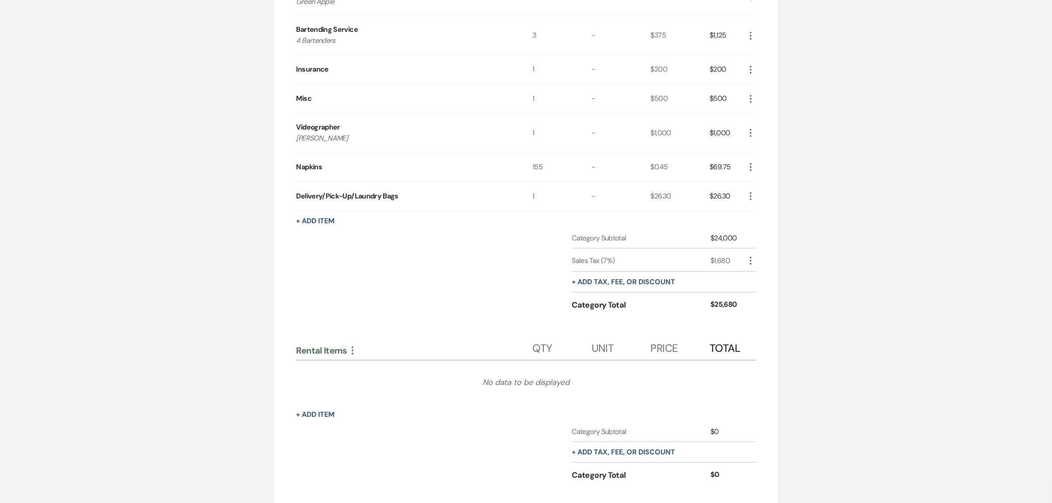  What do you see at coordinates (304, 99) in the screenshot?
I see `div: Misc` at bounding box center [304, 99].